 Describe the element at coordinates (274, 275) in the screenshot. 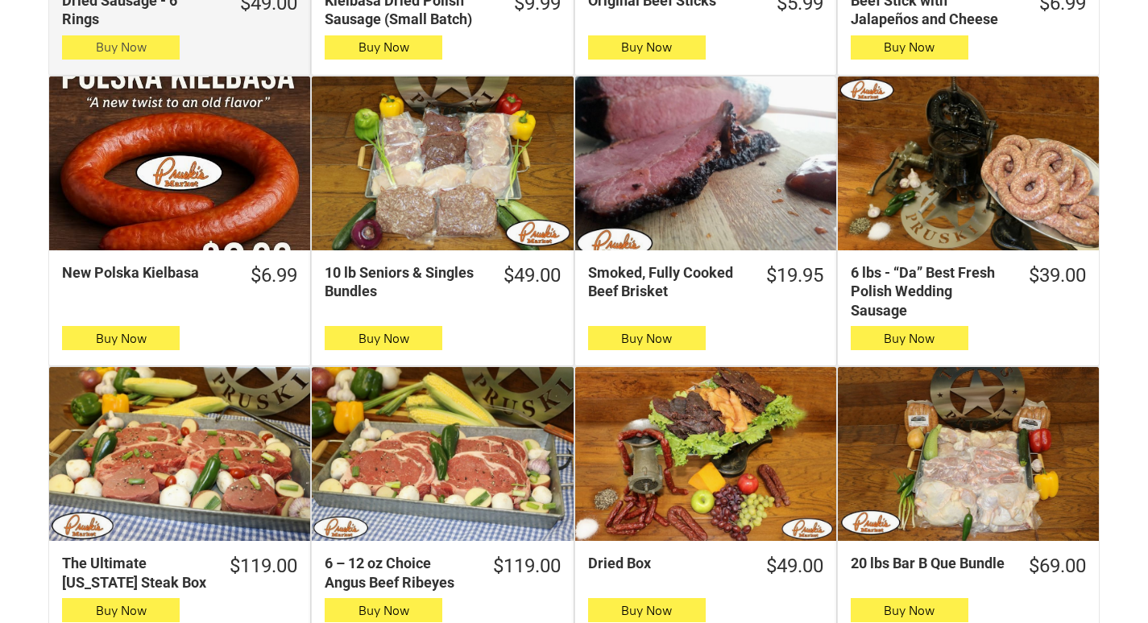

I see `div: $6.99` at that location.